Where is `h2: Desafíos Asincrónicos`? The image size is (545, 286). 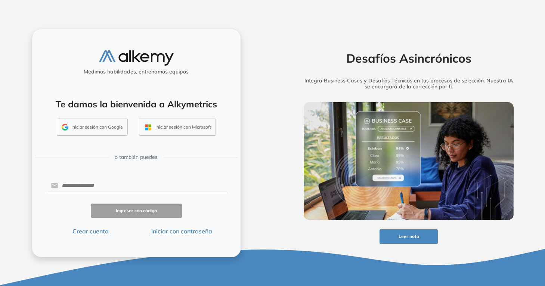
h2: Desafíos Asincrónicos is located at coordinates (409, 58).